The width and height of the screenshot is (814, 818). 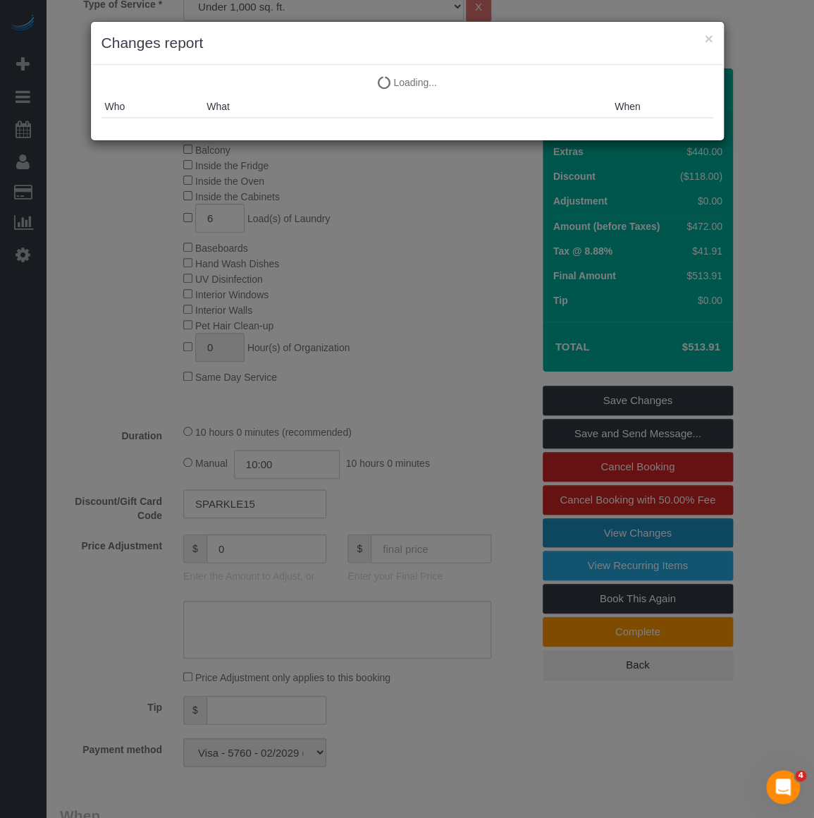 What do you see at coordinates (152, 106) in the screenshot?
I see `th: Who` at bounding box center [152, 106].